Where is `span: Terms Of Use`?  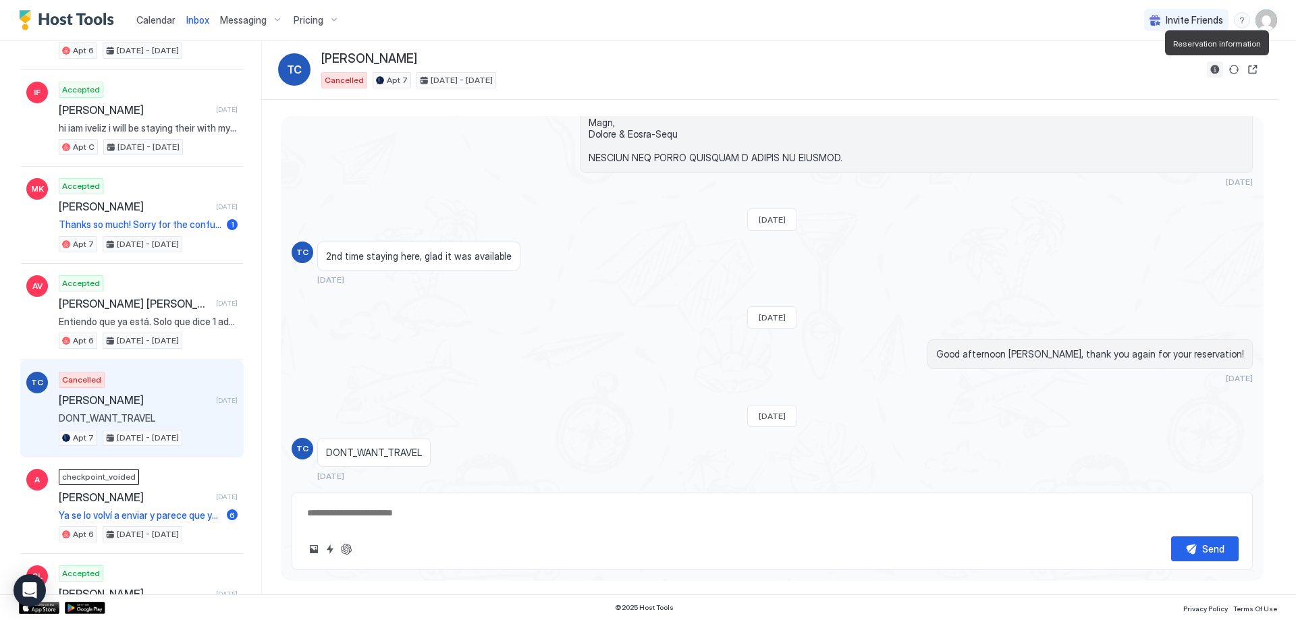 span: Terms Of Use is located at coordinates (1255, 609).